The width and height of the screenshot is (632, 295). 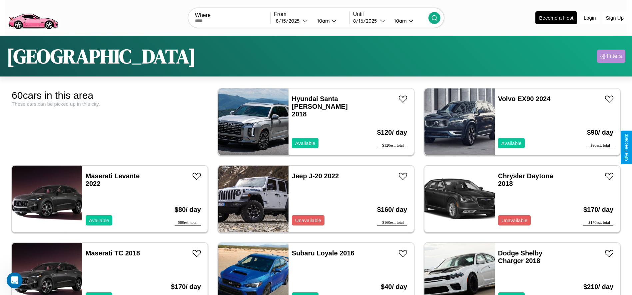 I want to click on button: Sign Up, so click(x=614, y=18).